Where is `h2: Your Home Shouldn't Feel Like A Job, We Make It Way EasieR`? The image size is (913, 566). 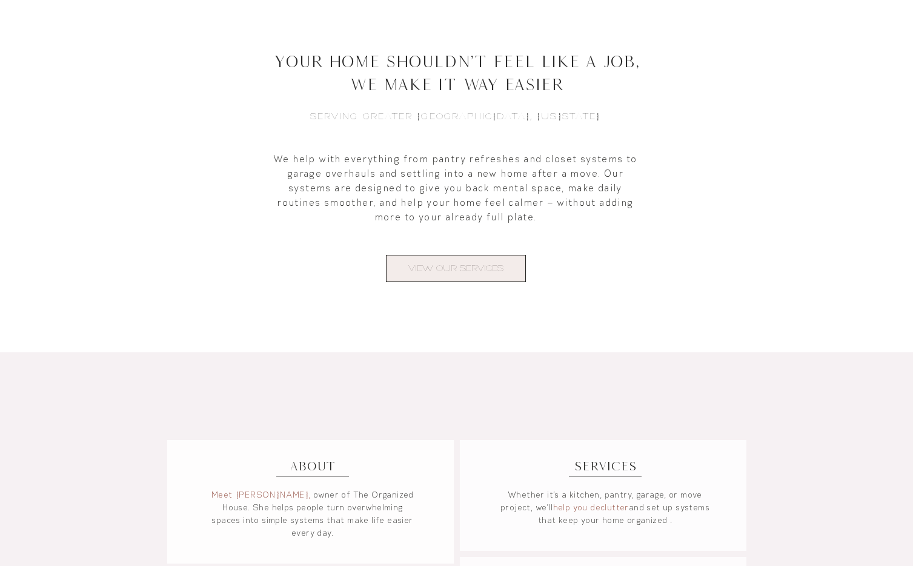
h2: Your Home Shouldn't Feel Like A Job, We Make It Way EasieR is located at coordinates (456, 73).